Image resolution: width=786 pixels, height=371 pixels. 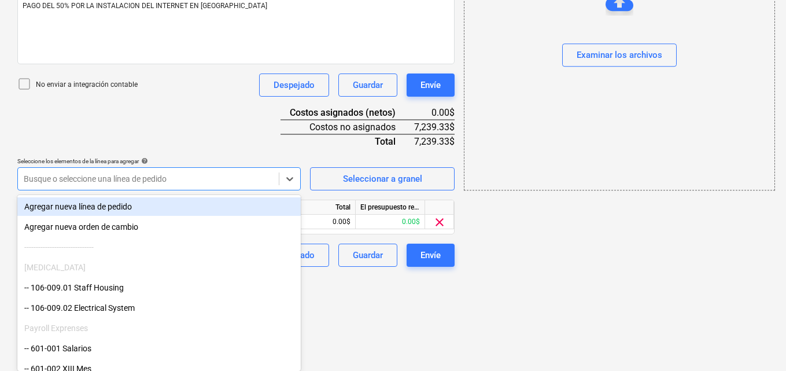 I want to click on span: help, so click(x=143, y=161).